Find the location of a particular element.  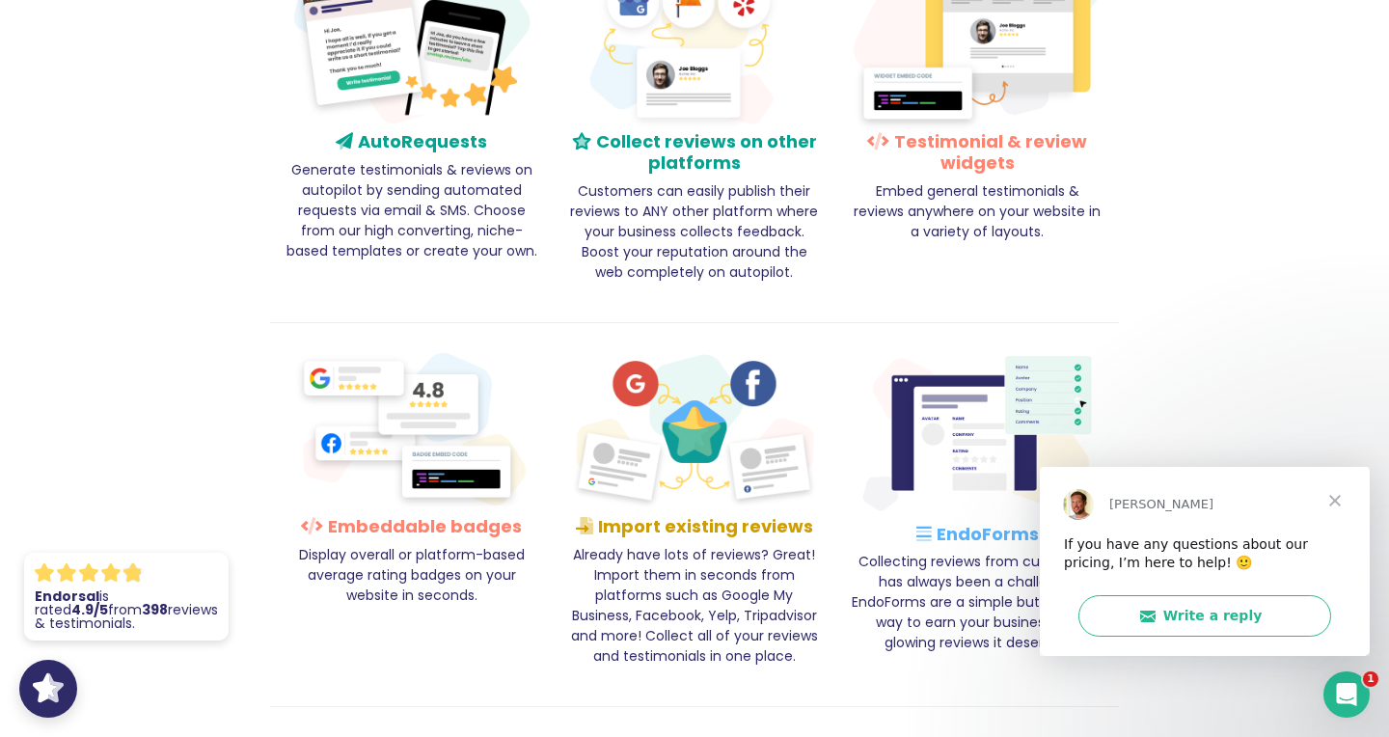

p: Generate testimonials & reviews on autopilot by sending automated requests via email & SMS. Choos... is located at coordinates (411, 210).